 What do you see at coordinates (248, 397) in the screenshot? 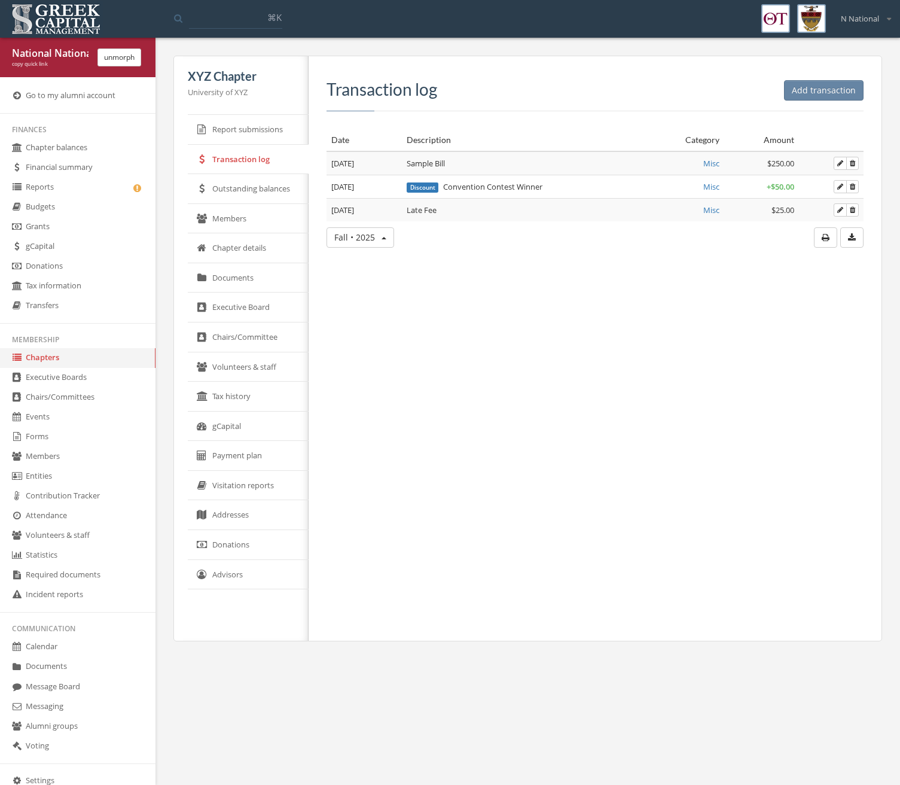
I see `a: Tax history` at bounding box center [248, 397].